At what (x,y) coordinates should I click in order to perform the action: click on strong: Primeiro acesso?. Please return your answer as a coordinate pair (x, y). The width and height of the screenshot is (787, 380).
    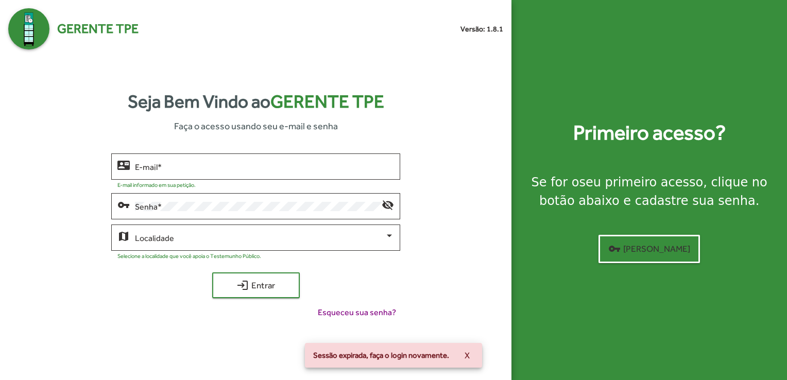
    Looking at the image, I should click on (649, 133).